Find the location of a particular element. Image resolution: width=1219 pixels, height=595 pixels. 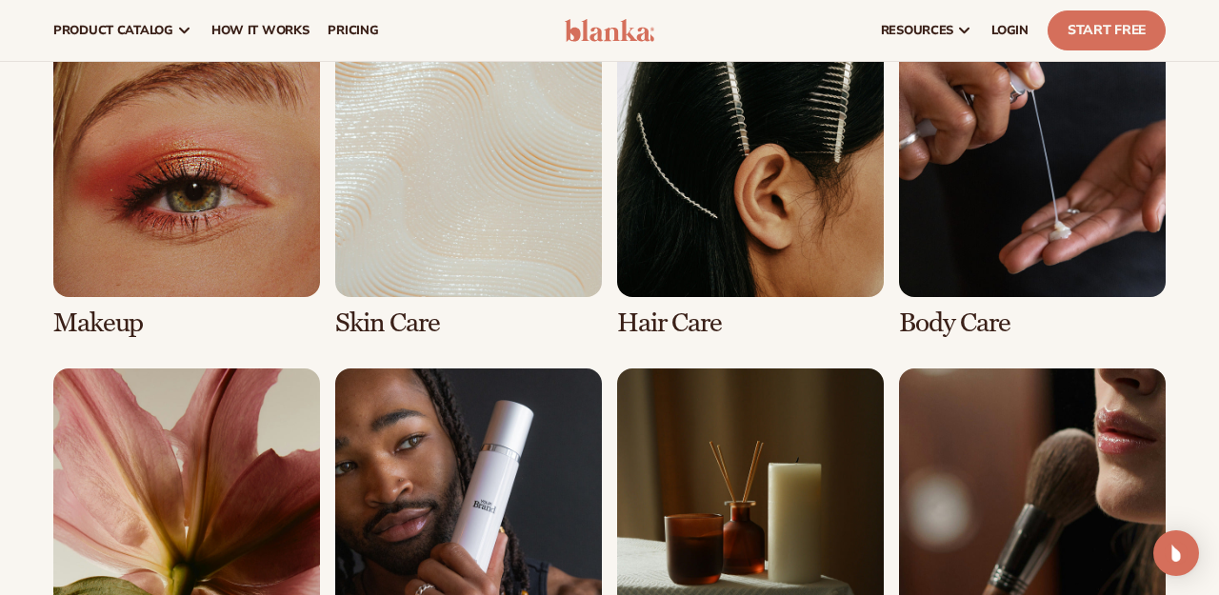

span: pricing is located at coordinates (352, 30).